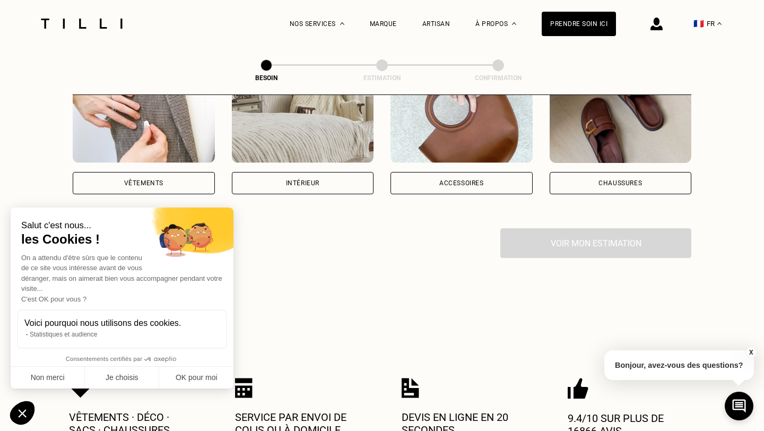  Describe the element at coordinates (461, 115) in the screenshot. I see `img: Accessoires` at that location.